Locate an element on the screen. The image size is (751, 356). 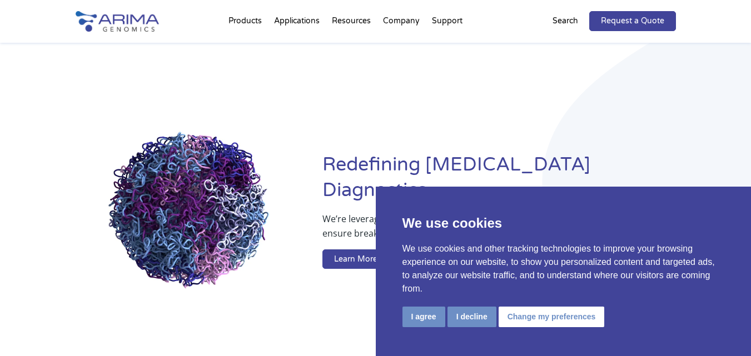
button: I decline is located at coordinates (472, 317).